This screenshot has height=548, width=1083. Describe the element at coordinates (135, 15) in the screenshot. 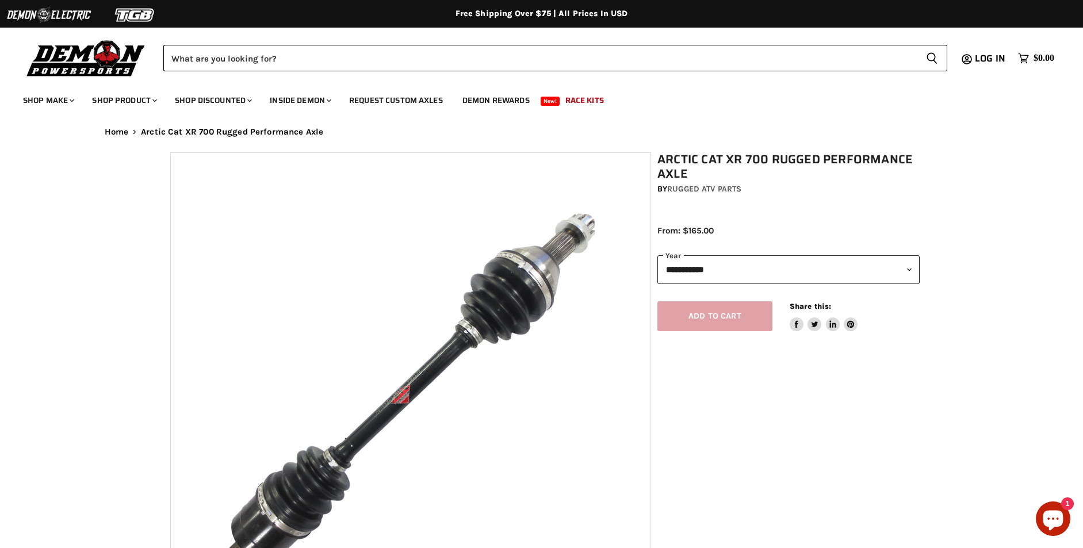

I see `img: TGB Logo 2` at that location.